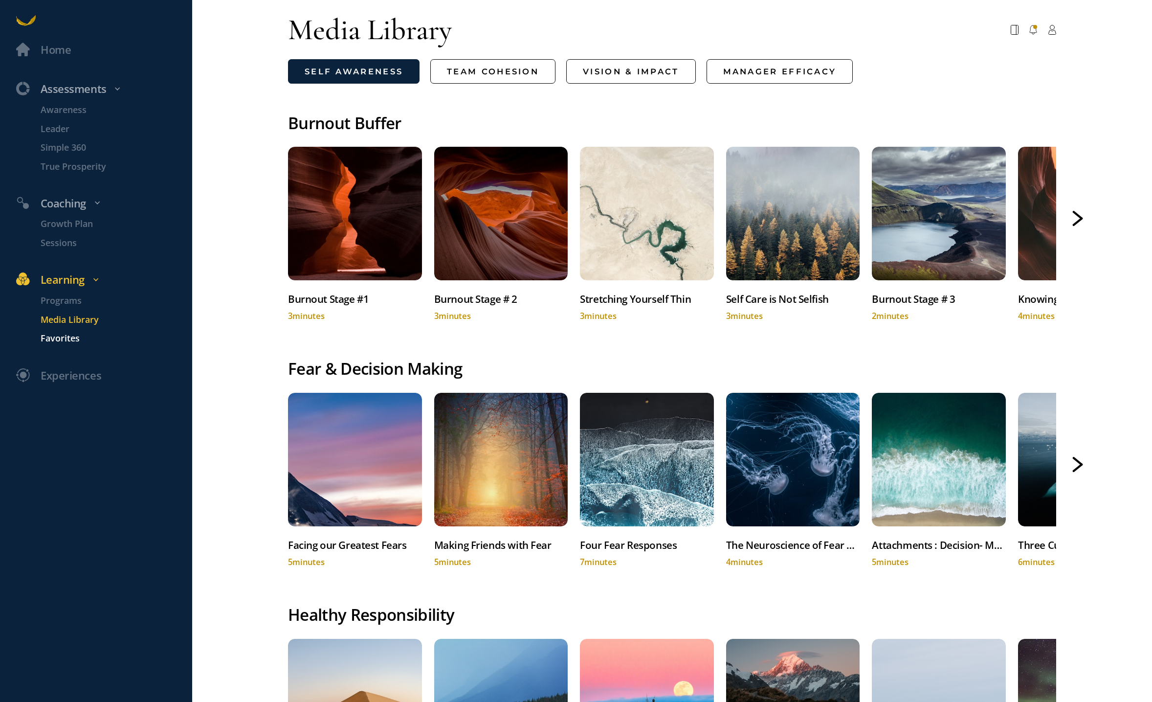 The width and height of the screenshot is (1152, 702). I want to click on div: Making Friends with Fear, so click(501, 545).